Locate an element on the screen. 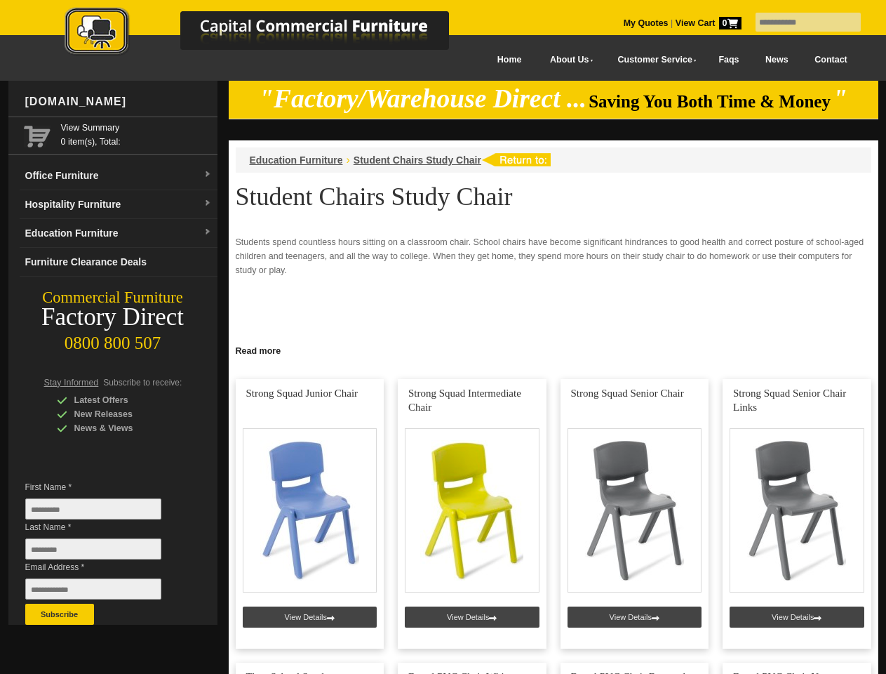 This screenshot has width=886, height=674. a: Faqs is located at coordinates (729, 60).